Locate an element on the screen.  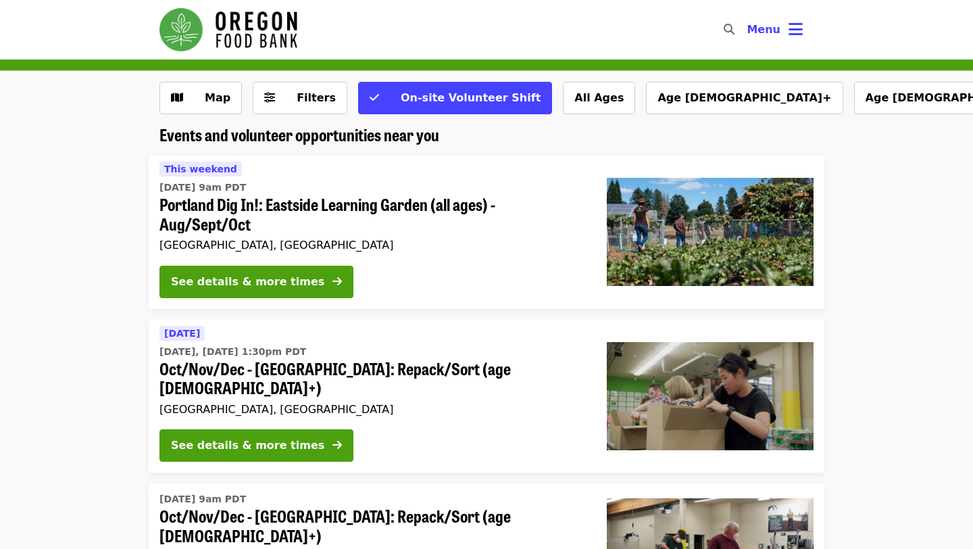
button: Show map view is located at coordinates (201, 98).